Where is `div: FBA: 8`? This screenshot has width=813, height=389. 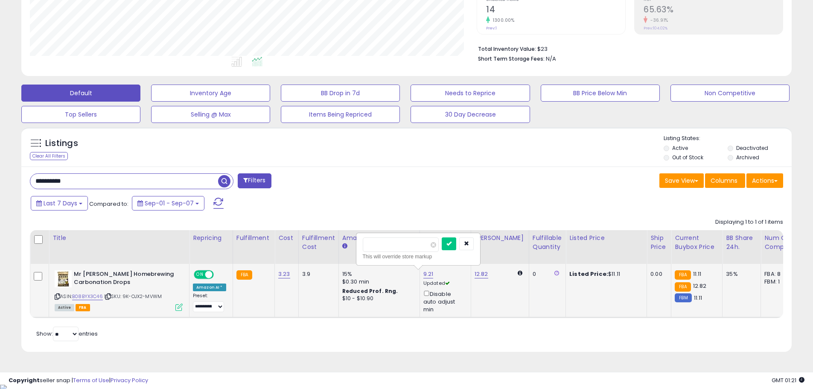
div: FBA: 8 is located at coordinates (779, 274).